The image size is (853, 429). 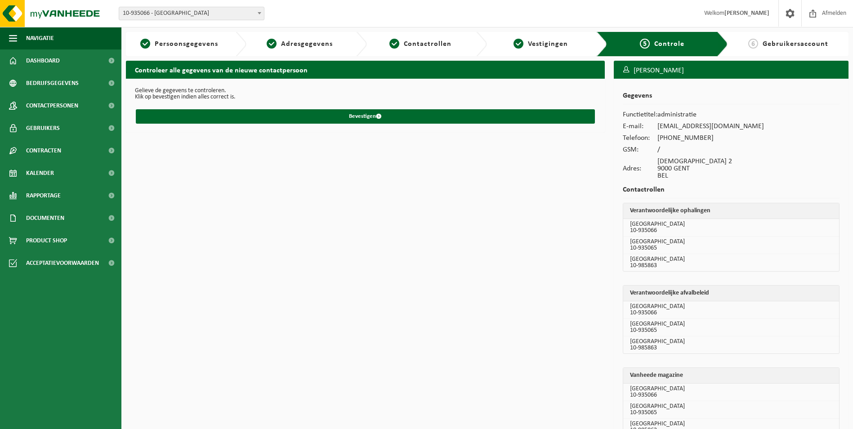 What do you see at coordinates (732, 98) in the screenshot?
I see `h2: Gegevens` at bounding box center [732, 98].